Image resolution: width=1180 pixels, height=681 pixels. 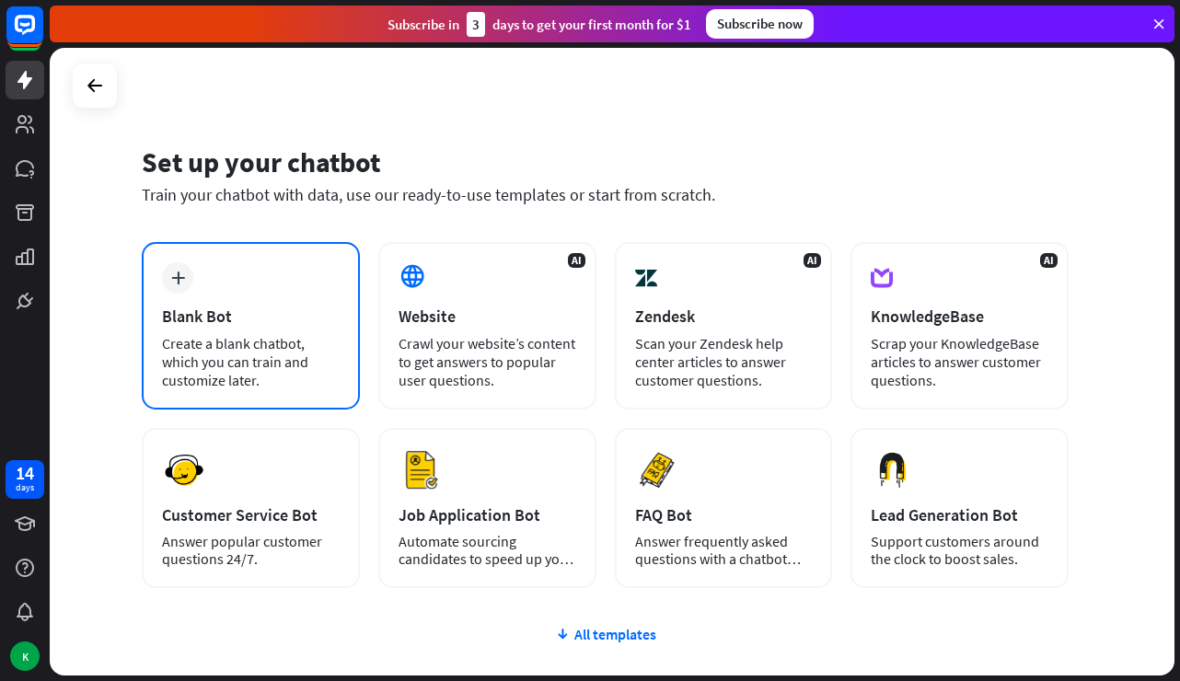 What do you see at coordinates (487, 550) in the screenshot?
I see `div: Automate sourcing candidates to speed up your hiring process.` at bounding box center [487, 550].